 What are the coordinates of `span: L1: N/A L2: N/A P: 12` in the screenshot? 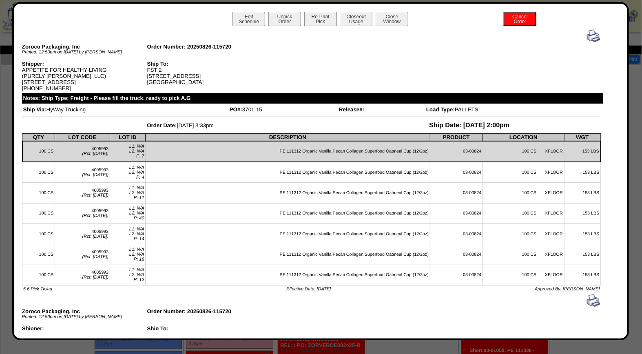 It's located at (137, 275).